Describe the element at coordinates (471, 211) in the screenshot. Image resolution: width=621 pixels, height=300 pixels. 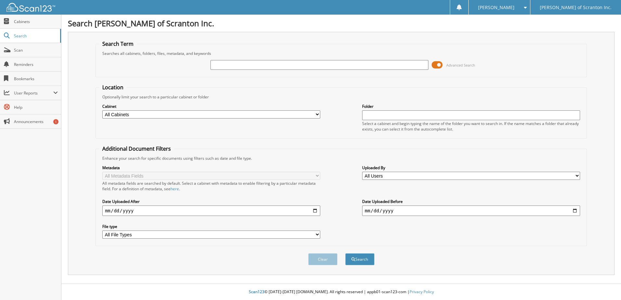
I see `input: end` at that location.